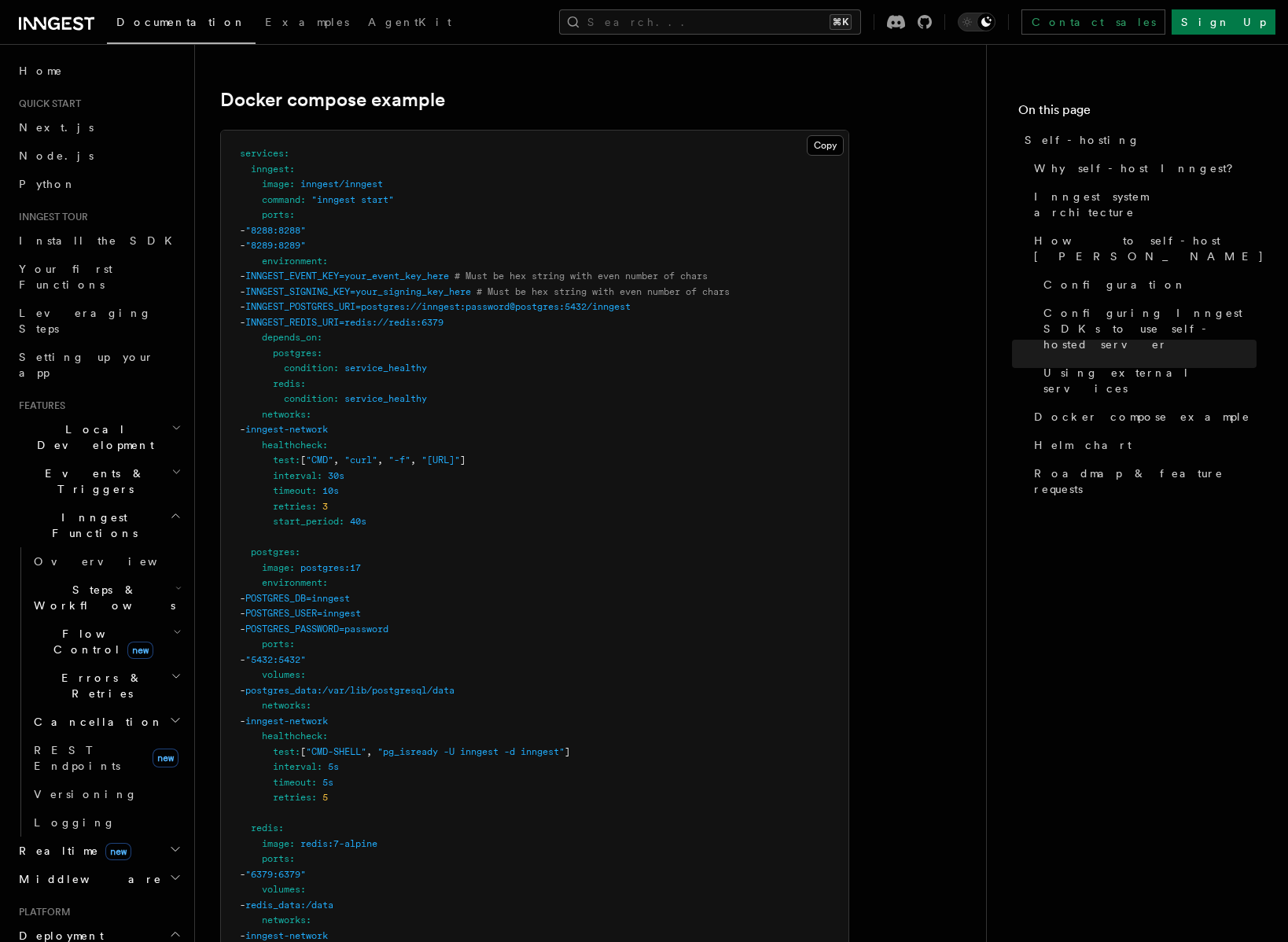  What do you see at coordinates (1149, 381) in the screenshot?
I see `span: Using external services` at bounding box center [1149, 381].